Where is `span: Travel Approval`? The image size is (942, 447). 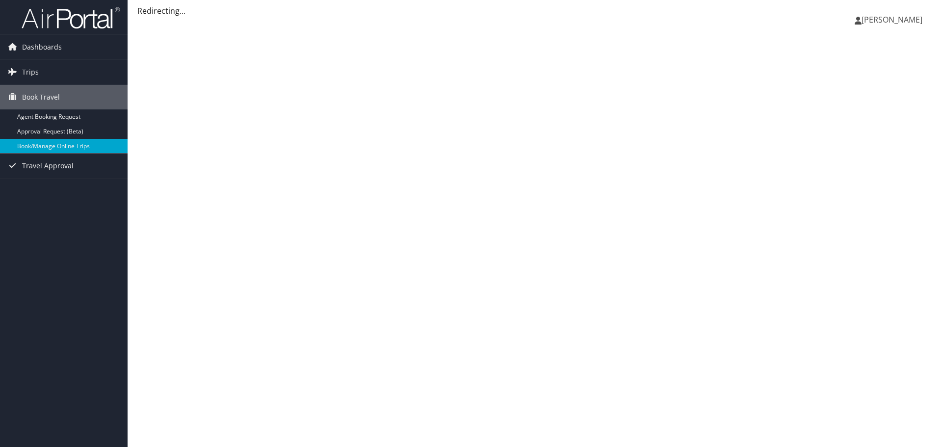 span: Travel Approval is located at coordinates (48, 166).